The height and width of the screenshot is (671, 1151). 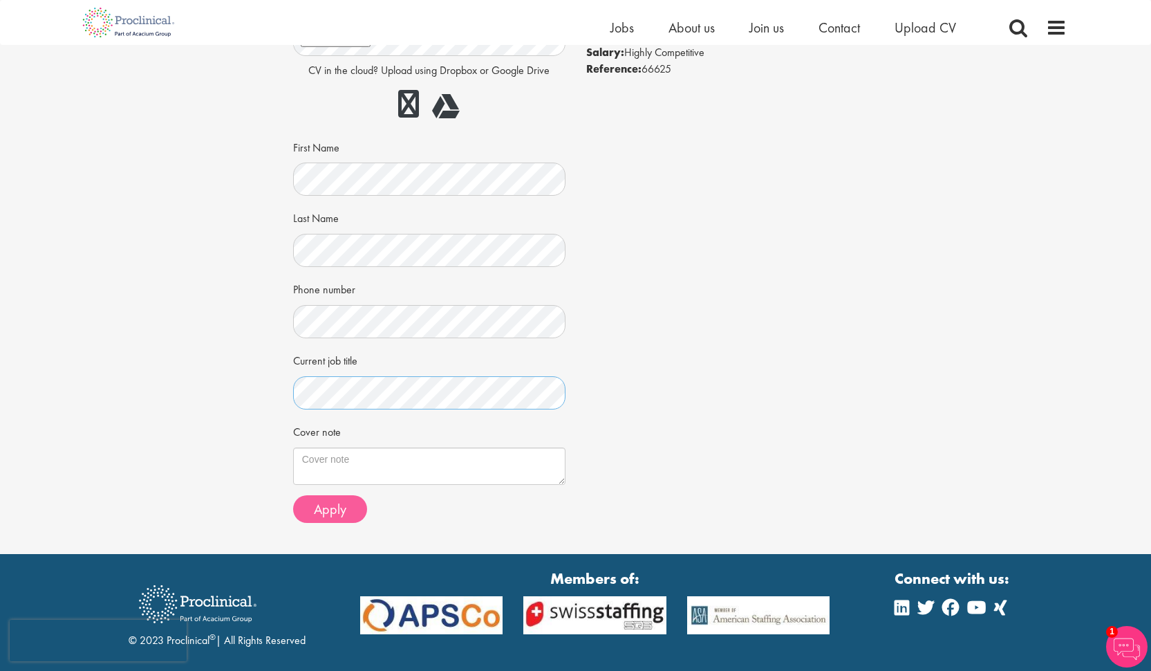 What do you see at coordinates (722, 69) in the screenshot?
I see `li: 66625` at bounding box center [722, 69].